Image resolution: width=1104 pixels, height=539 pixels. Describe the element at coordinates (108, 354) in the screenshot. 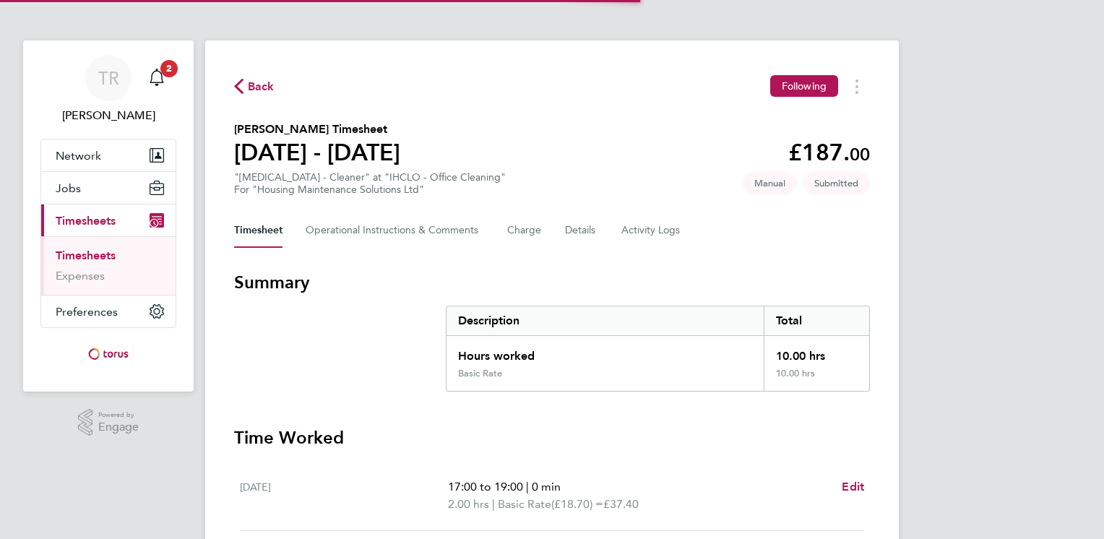

I see `img: torus-logo-retina.png` at that location.